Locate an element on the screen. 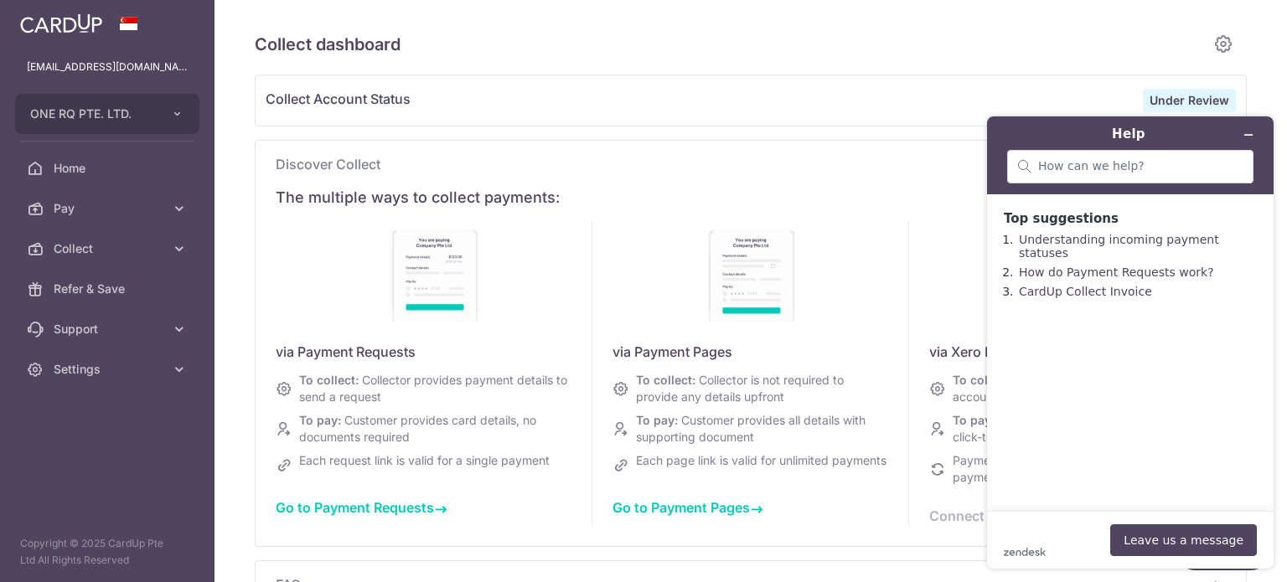  span: Collect is located at coordinates (109, 249).